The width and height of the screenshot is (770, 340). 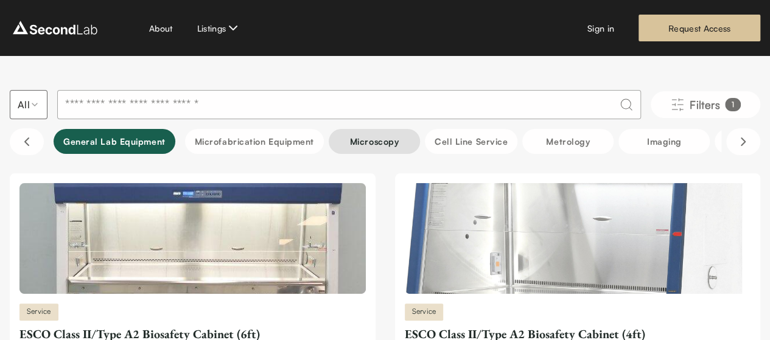 What do you see at coordinates (471, 141) in the screenshot?
I see `button: Cell line service` at bounding box center [471, 141].